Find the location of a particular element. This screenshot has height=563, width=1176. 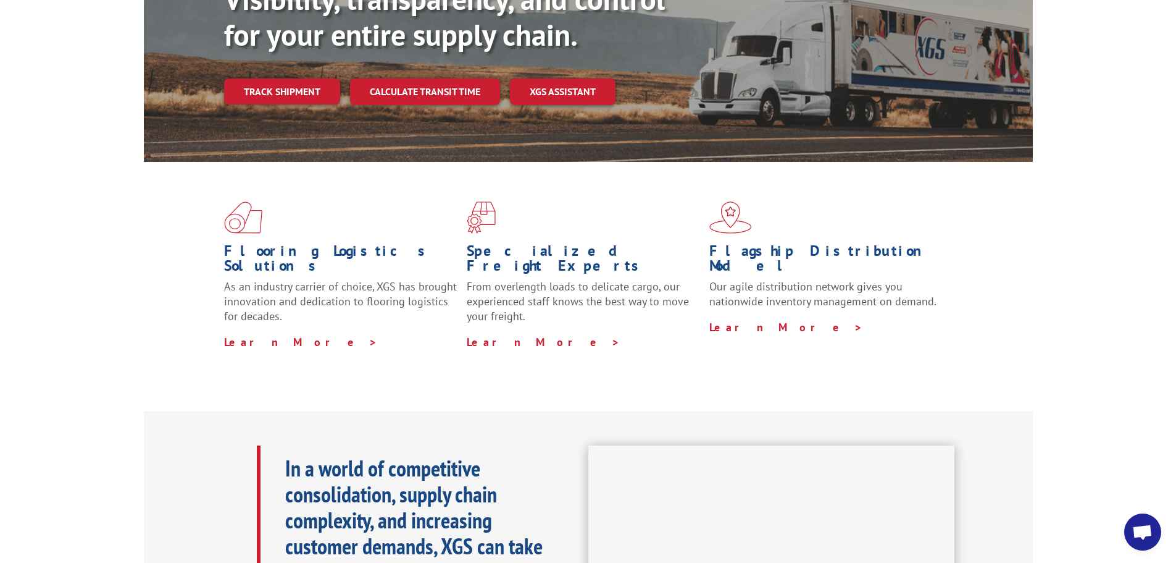

h1: Flooring Logistics Solutions is located at coordinates (341, 261).